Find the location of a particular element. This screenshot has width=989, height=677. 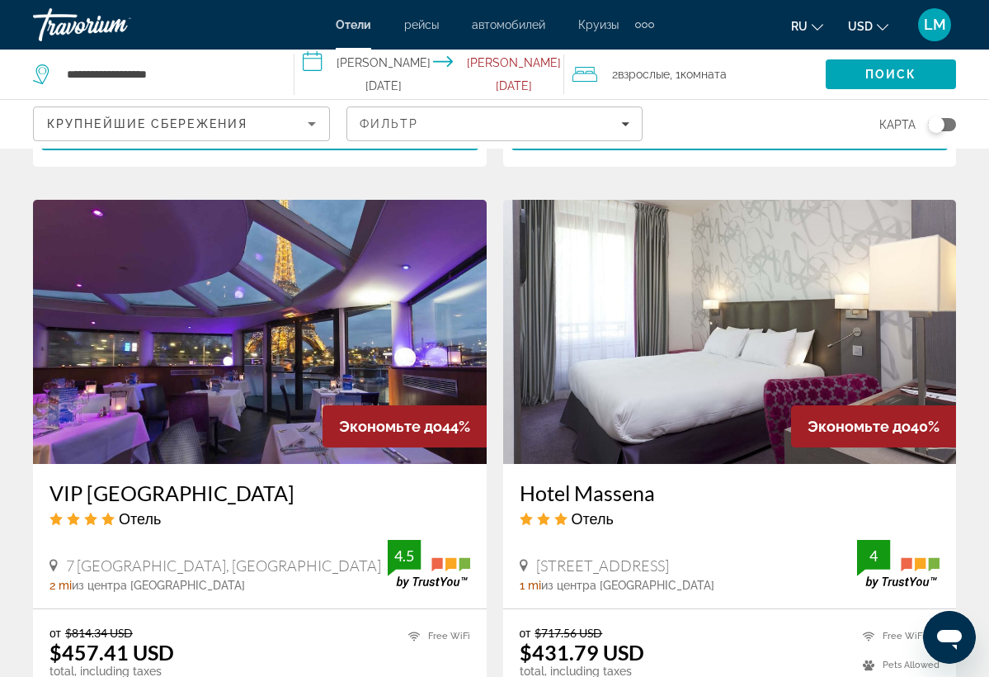

button: Filters is located at coordinates (495, 124).